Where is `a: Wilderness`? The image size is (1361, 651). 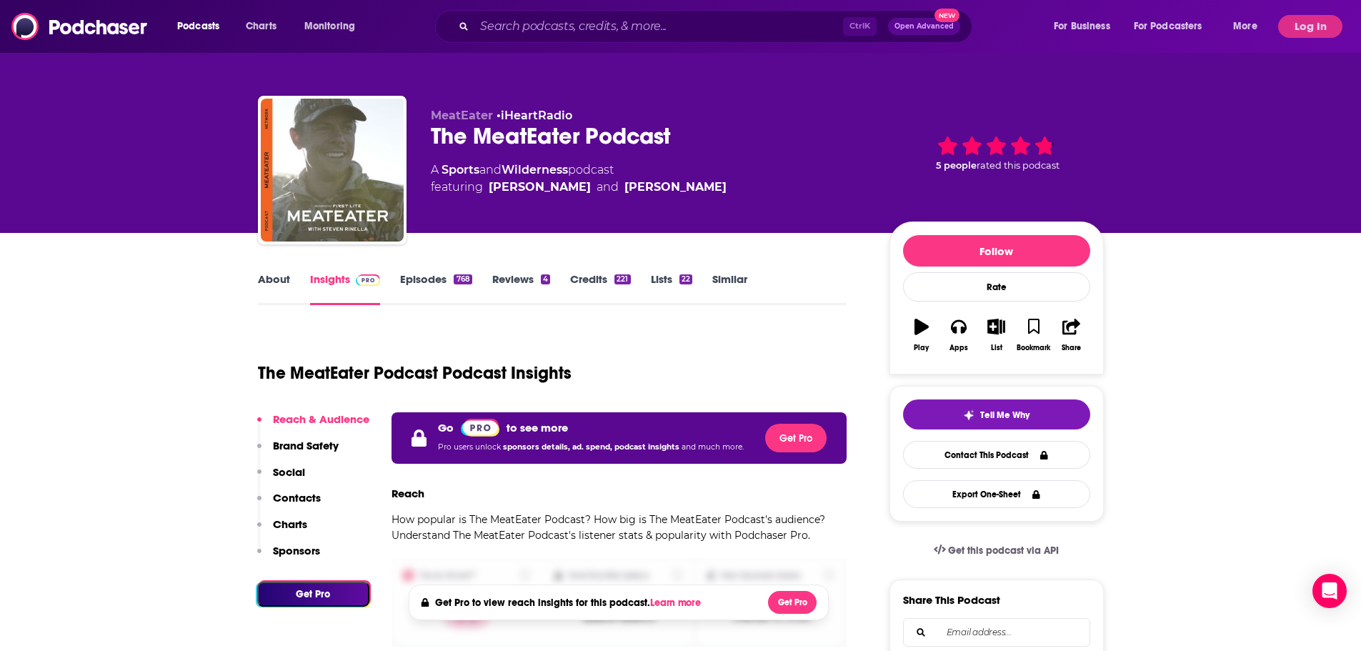
a: Wilderness is located at coordinates (534, 169).